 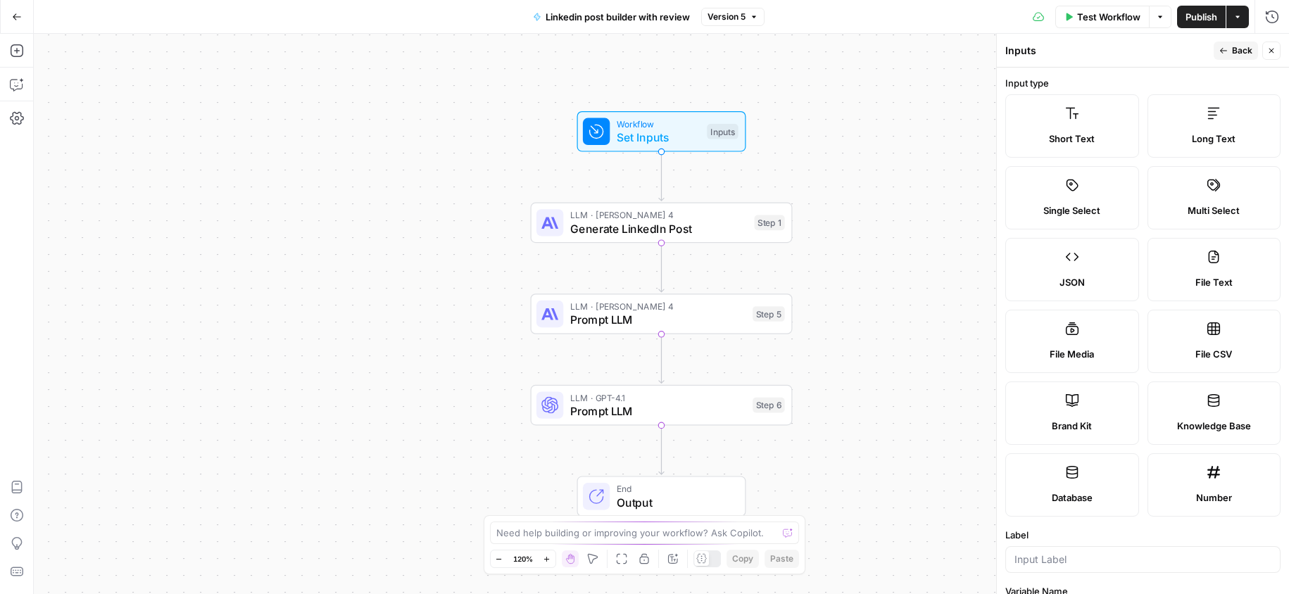 What do you see at coordinates (1235, 51) in the screenshot?
I see `button: Back` at bounding box center [1235, 51].